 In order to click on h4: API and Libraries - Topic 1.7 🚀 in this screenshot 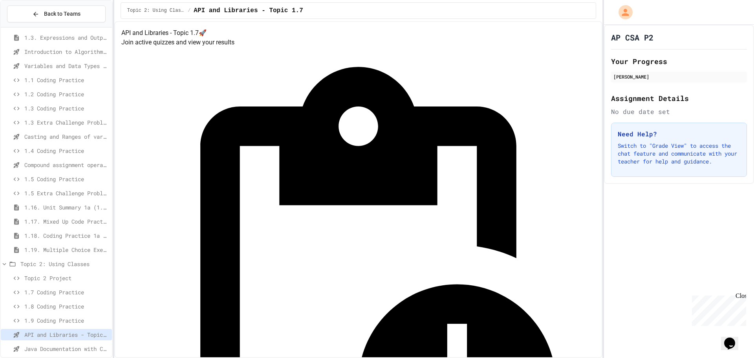, I will do `click(358, 33)`.